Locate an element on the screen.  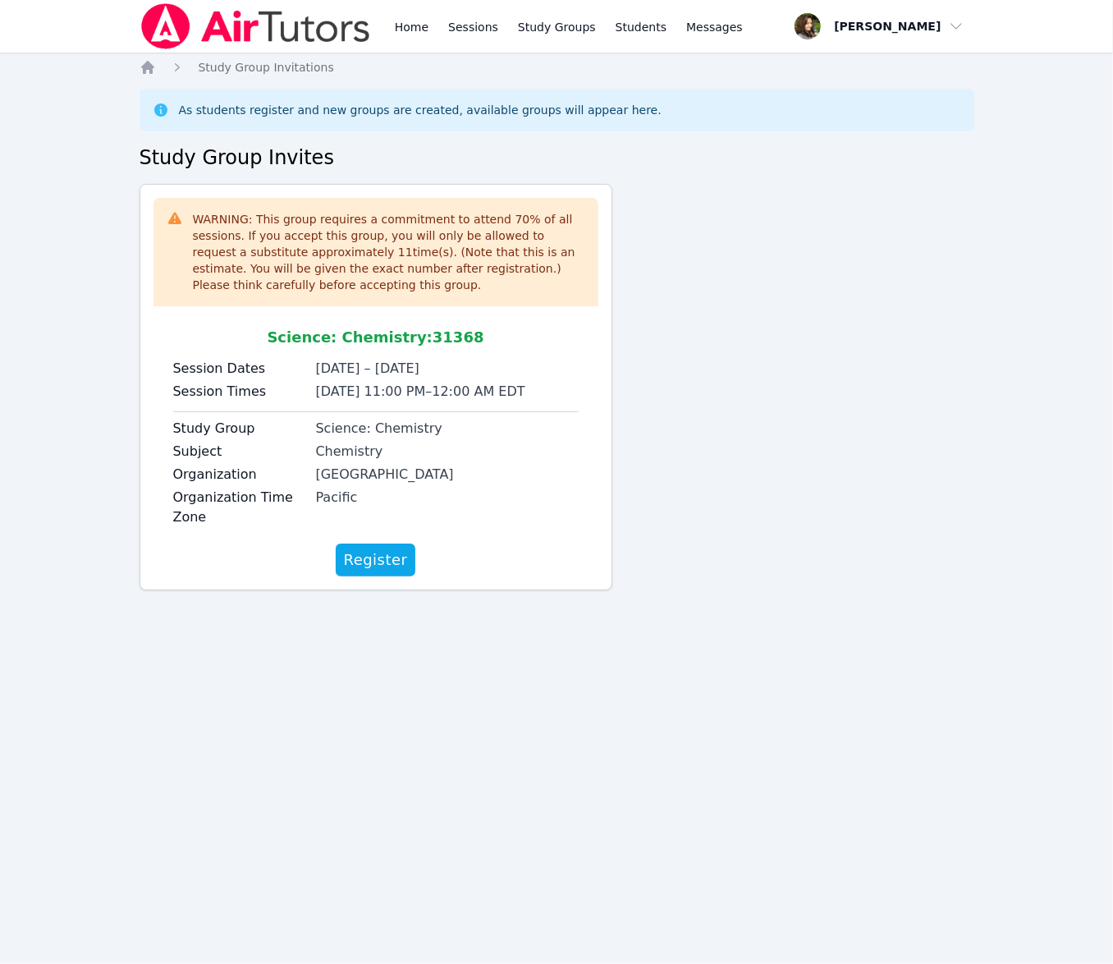
label: Session Times is located at coordinates (240, 392).